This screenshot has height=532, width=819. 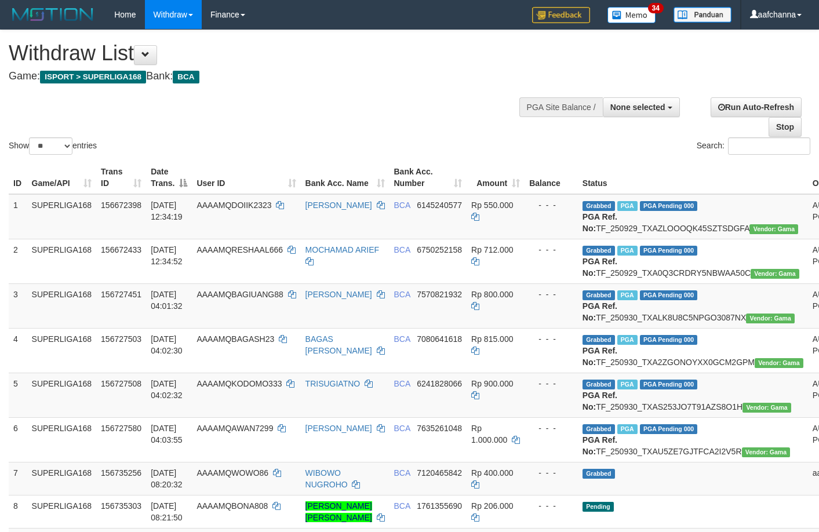 I want to click on span: 156735256, so click(x=121, y=473).